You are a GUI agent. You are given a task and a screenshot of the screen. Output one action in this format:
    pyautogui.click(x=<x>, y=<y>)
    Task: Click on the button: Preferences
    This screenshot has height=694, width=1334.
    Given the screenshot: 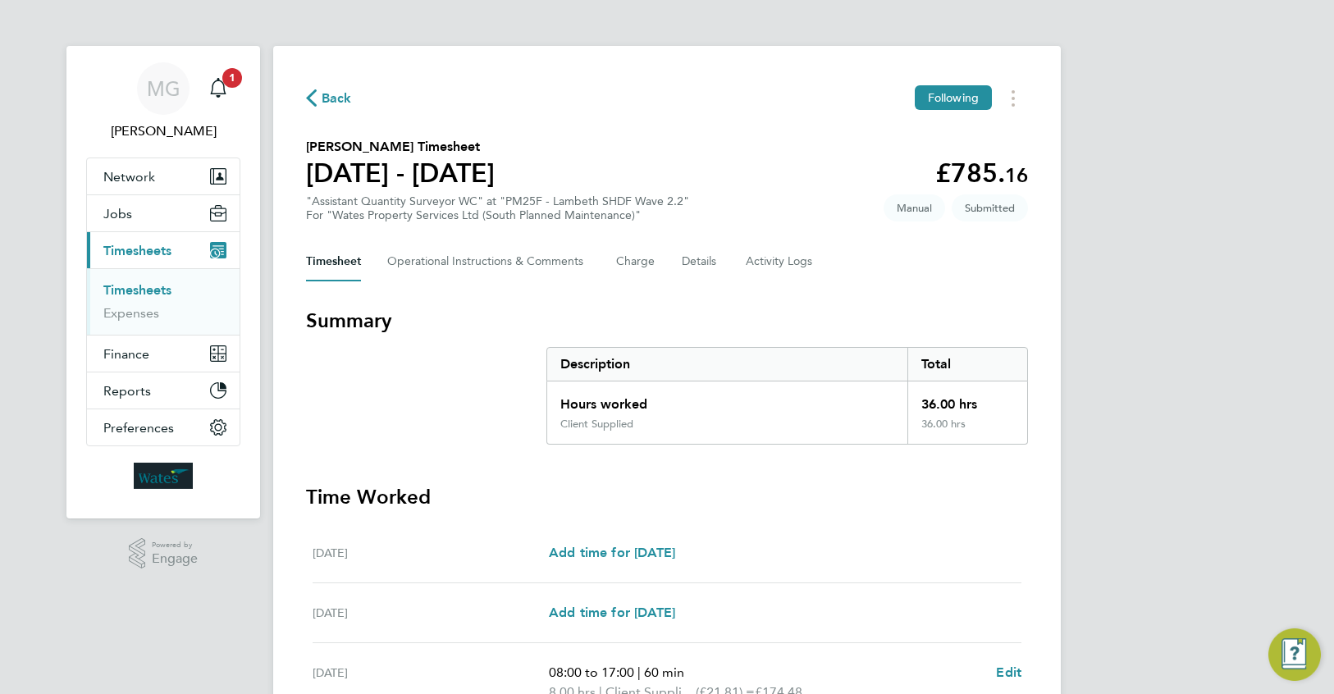 What is the action you would take?
    pyautogui.click(x=163, y=427)
    